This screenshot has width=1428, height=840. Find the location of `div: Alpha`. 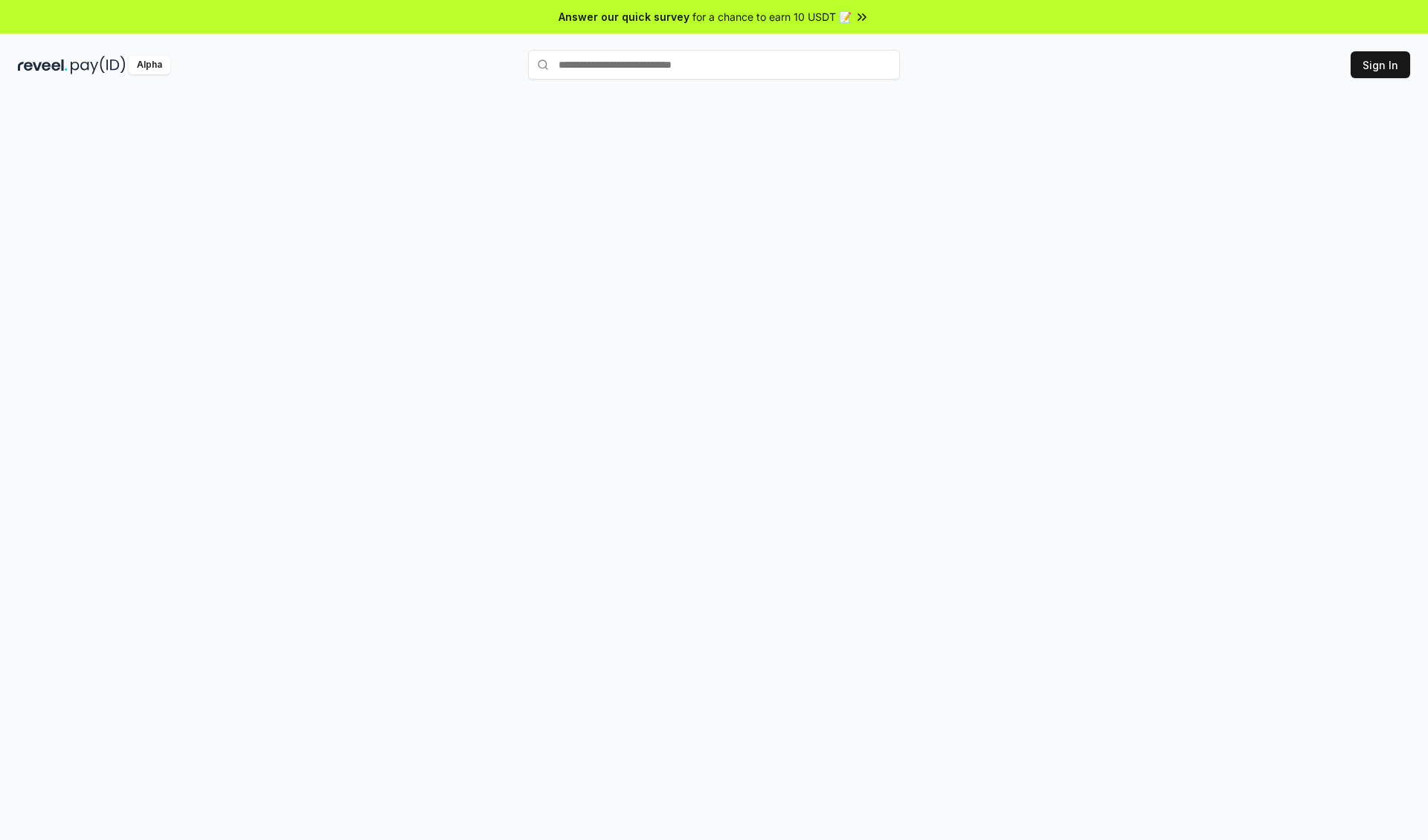

div: Alpha is located at coordinates (150, 65).